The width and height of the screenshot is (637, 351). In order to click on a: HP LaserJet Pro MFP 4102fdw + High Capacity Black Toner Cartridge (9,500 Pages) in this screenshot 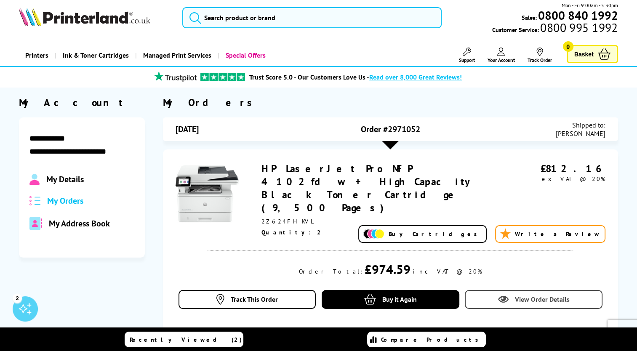, I will do `click(368, 188)`.